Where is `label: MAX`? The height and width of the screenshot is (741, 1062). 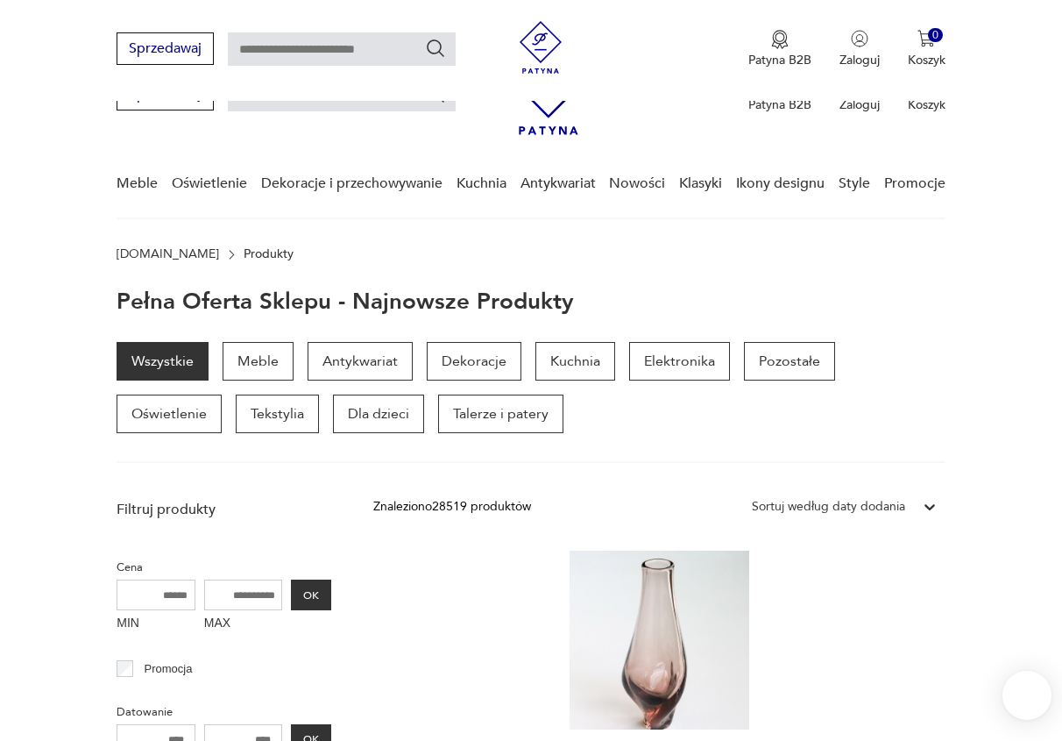 label: MAX is located at coordinates (244, 624).